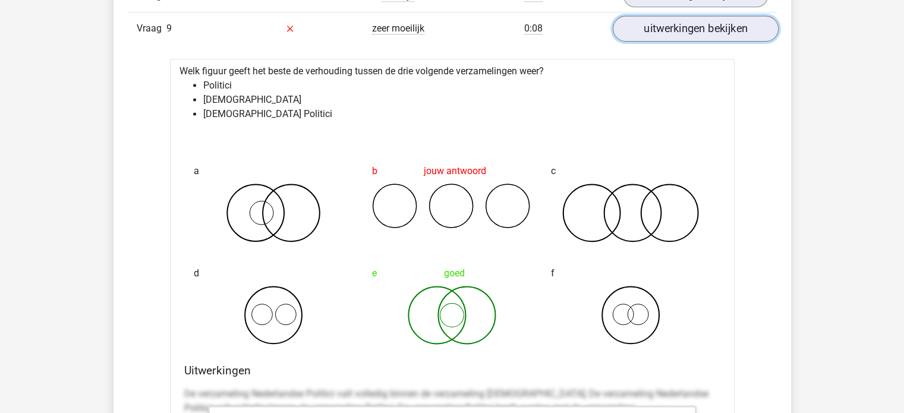  I want to click on a: uitwerkingen bekijken, so click(695, 29).